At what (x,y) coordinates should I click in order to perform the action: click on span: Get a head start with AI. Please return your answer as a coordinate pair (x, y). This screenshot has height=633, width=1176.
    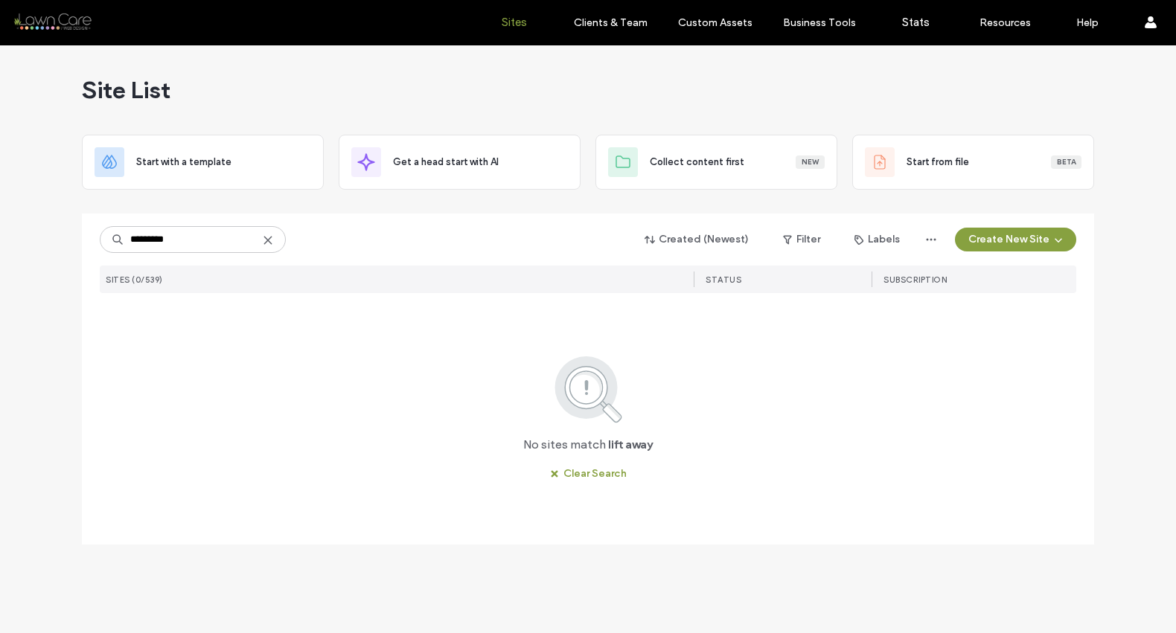
    Looking at the image, I should click on (446, 162).